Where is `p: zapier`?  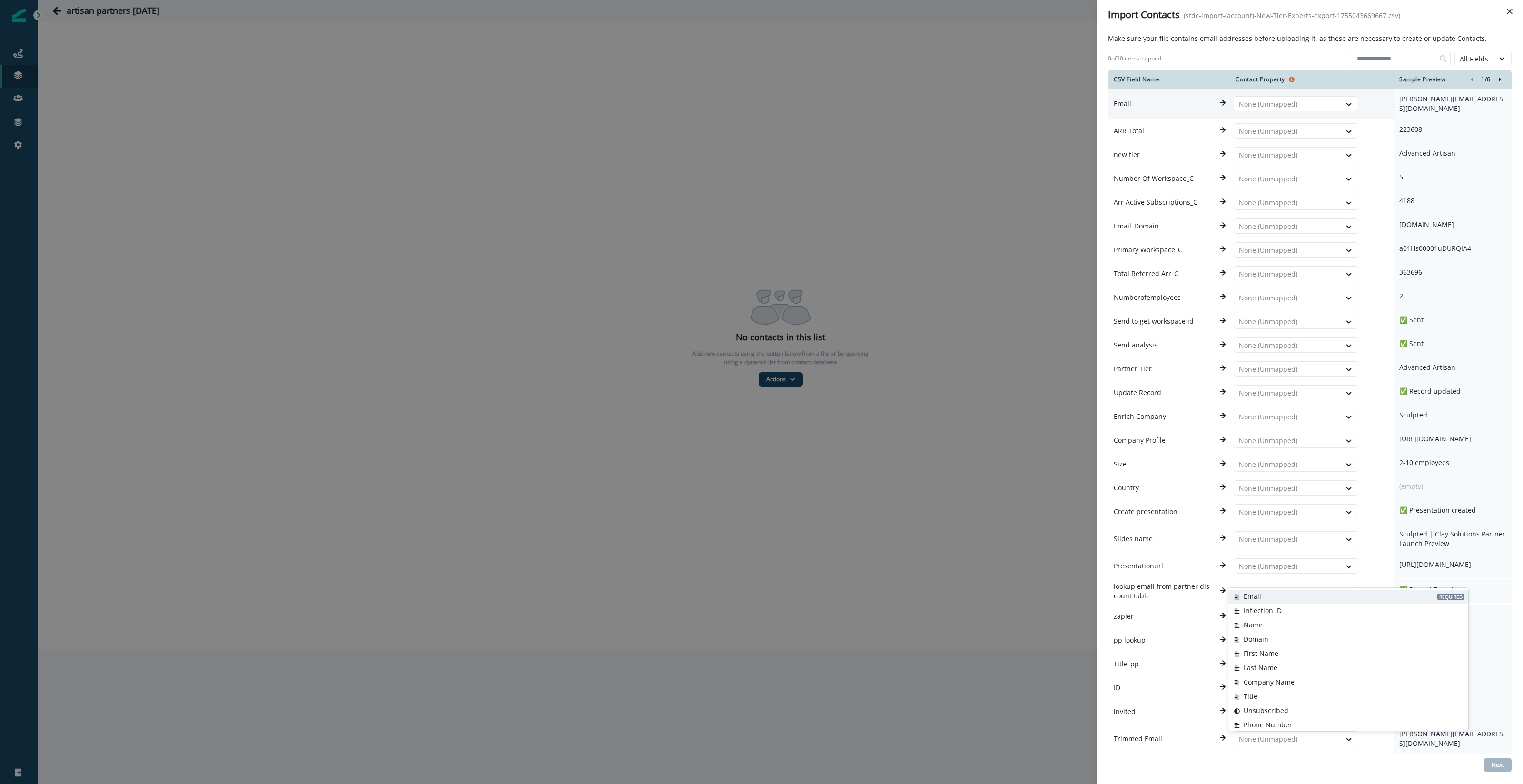 p: zapier is located at coordinates (1162, 616).